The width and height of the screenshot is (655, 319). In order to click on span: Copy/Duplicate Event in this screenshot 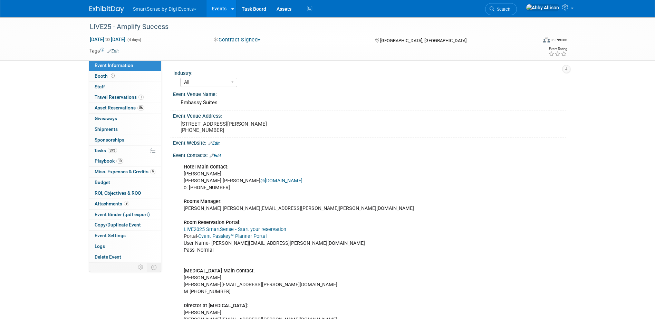, I will do `click(118, 225)`.